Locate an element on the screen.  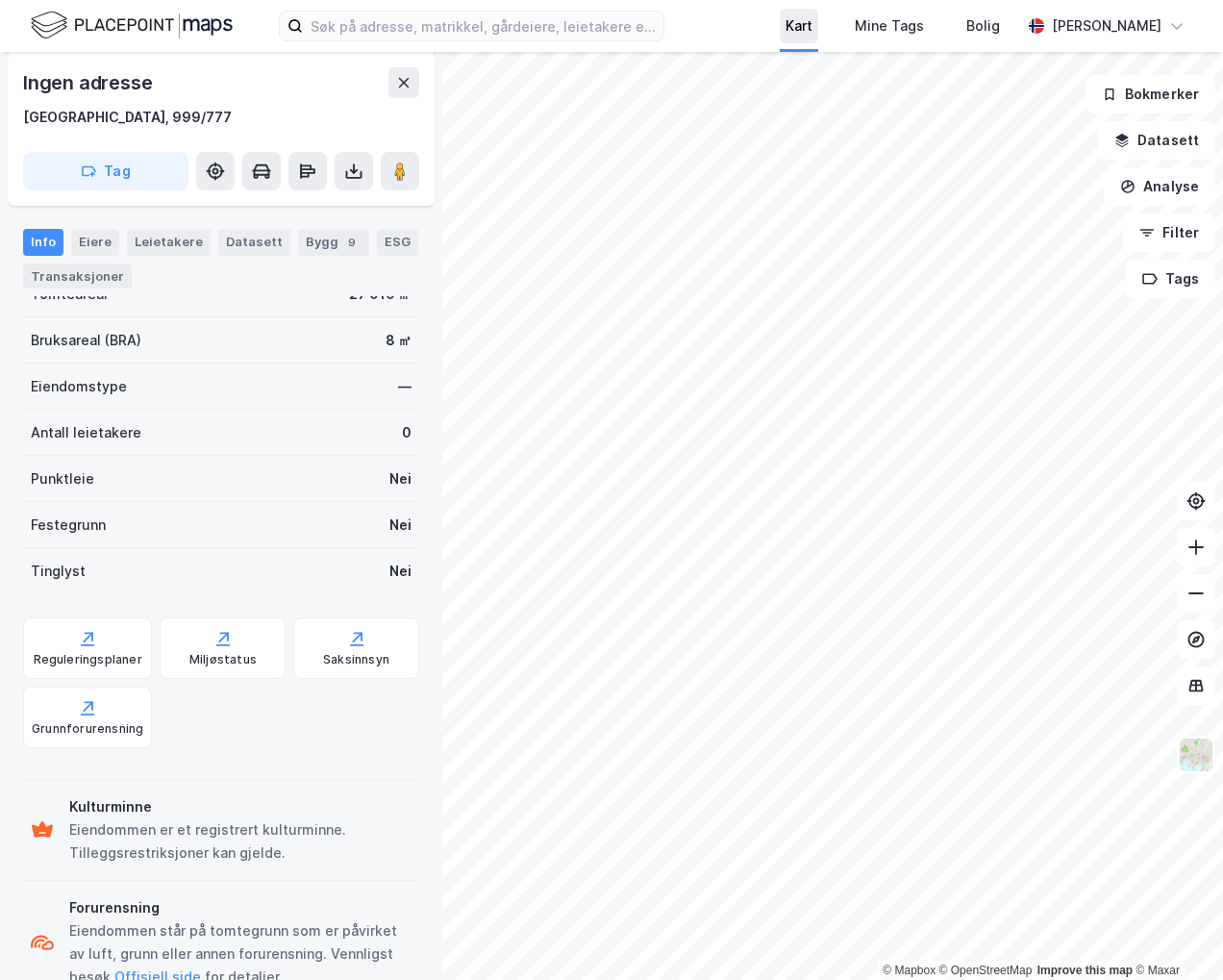
button: Gif picker is located at coordinates (68, 638).